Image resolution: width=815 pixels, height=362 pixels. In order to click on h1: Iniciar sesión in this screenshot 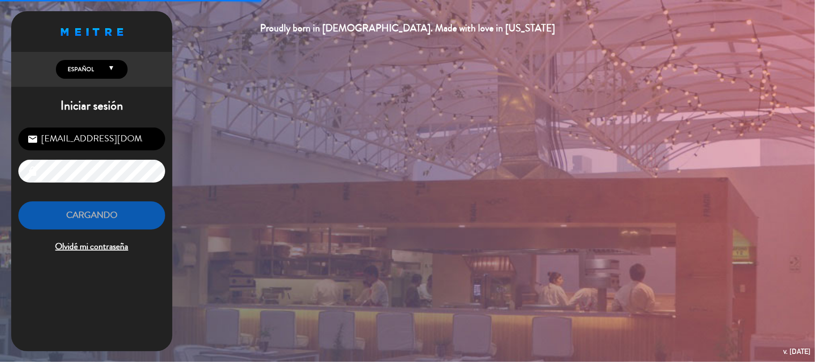, I will do `click(92, 106)`.